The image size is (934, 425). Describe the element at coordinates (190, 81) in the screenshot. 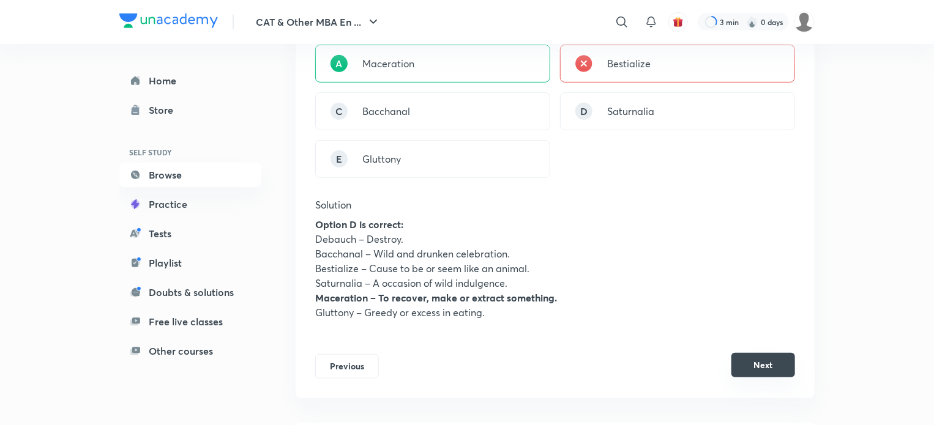

I see `a: Home` at that location.